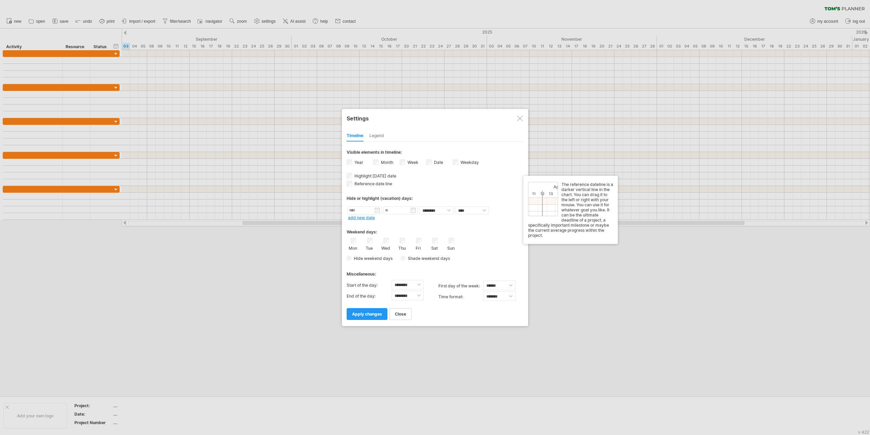  Describe the element at coordinates (435, 118) in the screenshot. I see `div: Settings` at that location.